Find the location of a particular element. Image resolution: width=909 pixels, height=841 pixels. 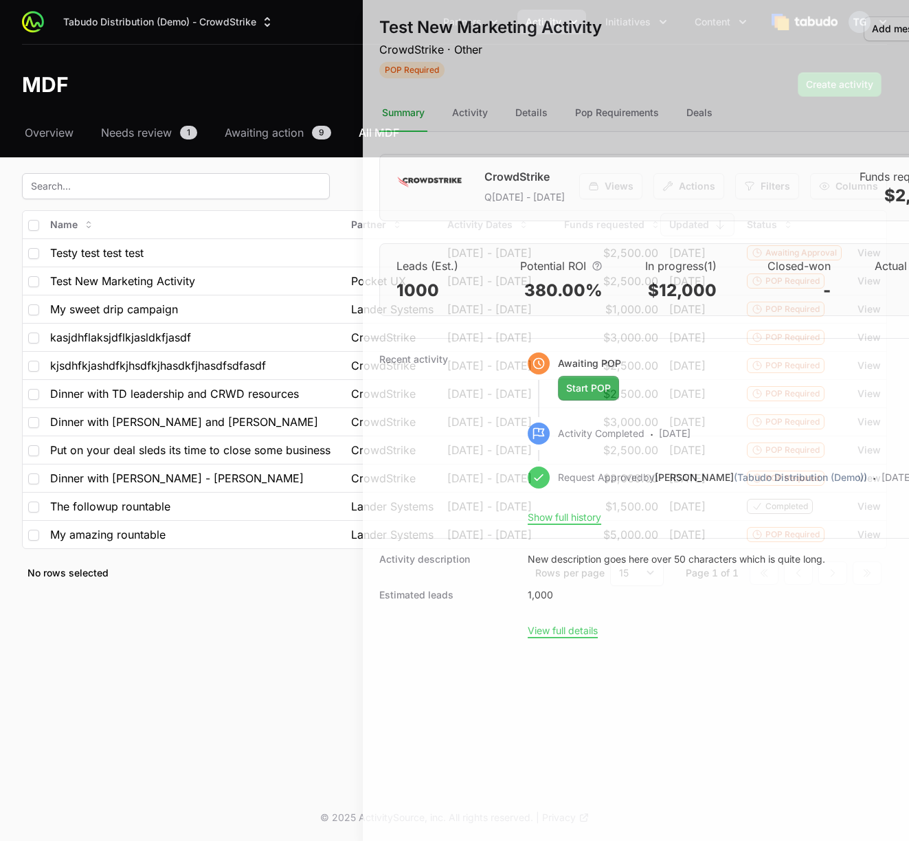

dt: In progress (1) is located at coordinates (671, 266).